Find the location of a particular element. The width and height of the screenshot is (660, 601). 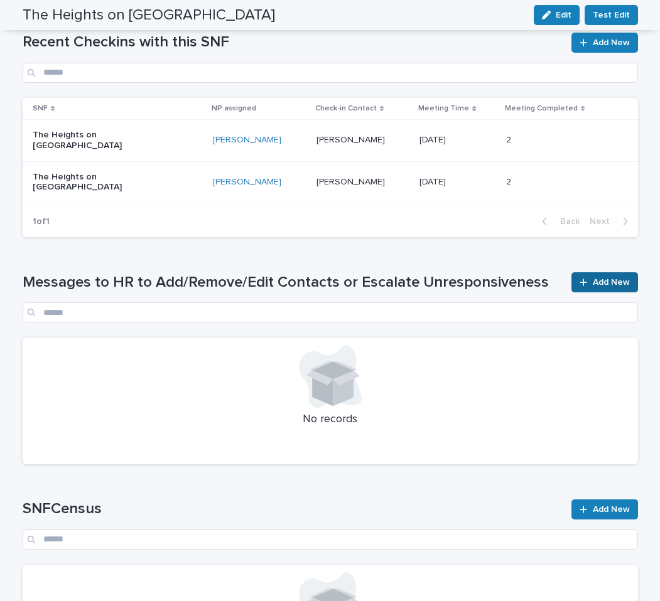

span: Test Edit is located at coordinates (611, 15).